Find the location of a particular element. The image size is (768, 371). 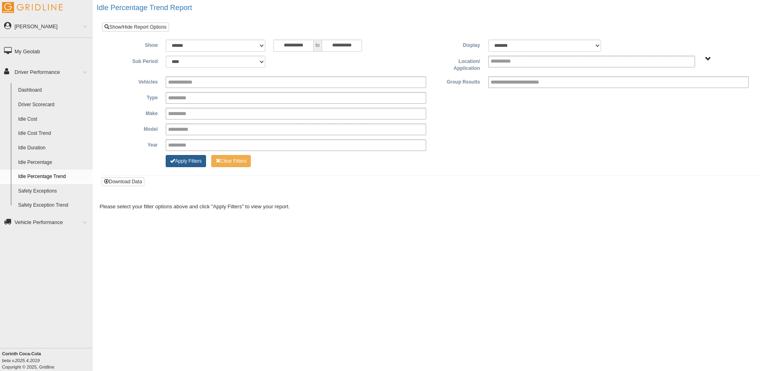

a: Driver Scorecard is located at coordinates (54, 105).